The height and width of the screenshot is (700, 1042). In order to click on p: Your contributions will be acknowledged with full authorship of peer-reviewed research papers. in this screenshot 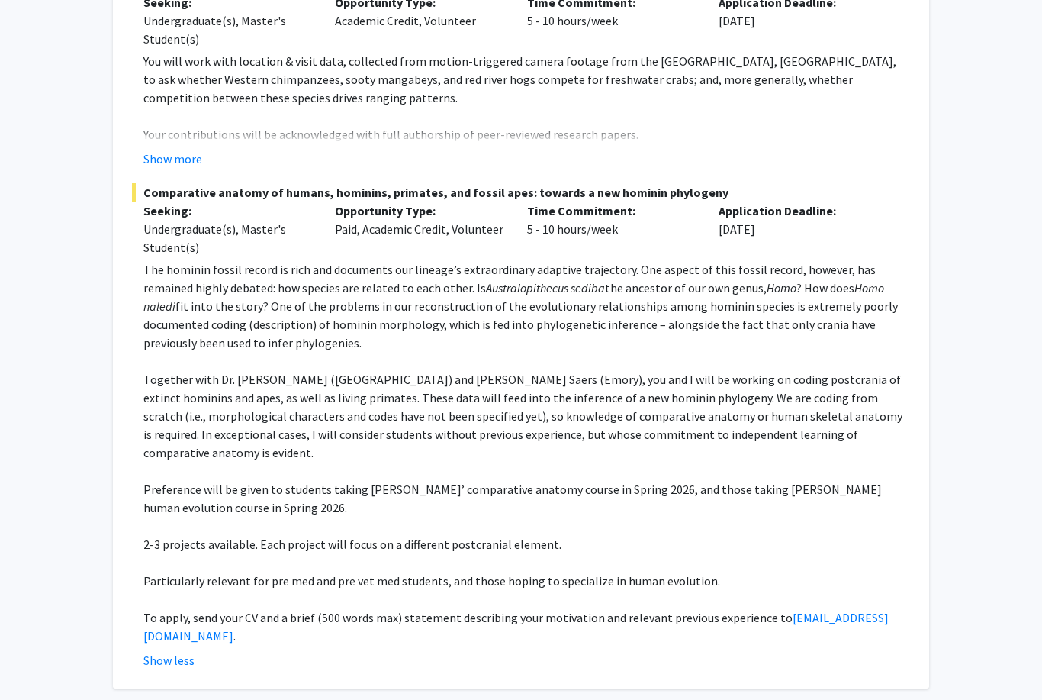, I will do `click(526, 134)`.